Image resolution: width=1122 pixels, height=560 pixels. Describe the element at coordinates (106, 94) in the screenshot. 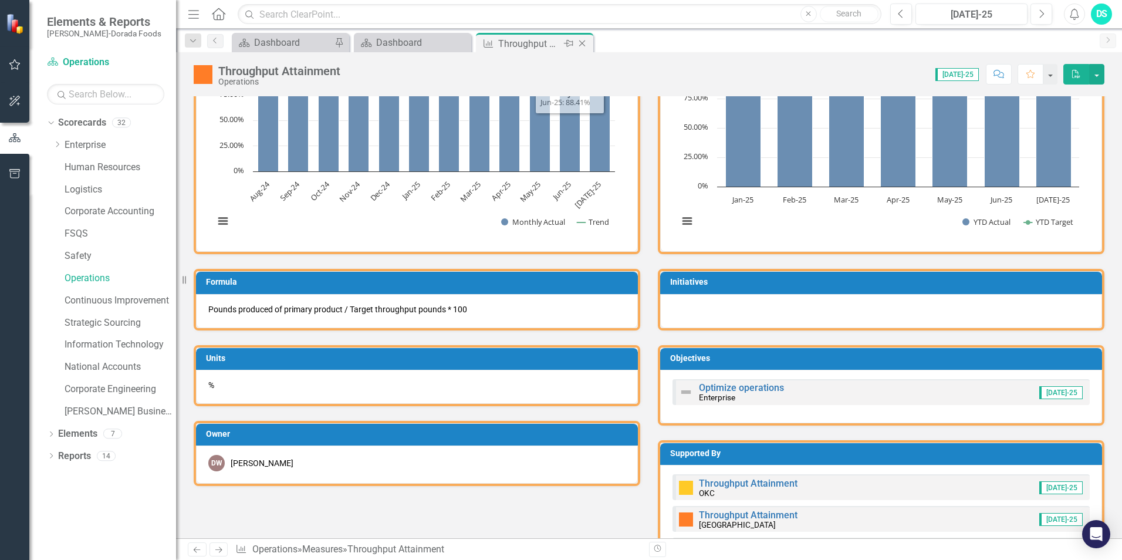

I see `input: Search Below...` at that location.